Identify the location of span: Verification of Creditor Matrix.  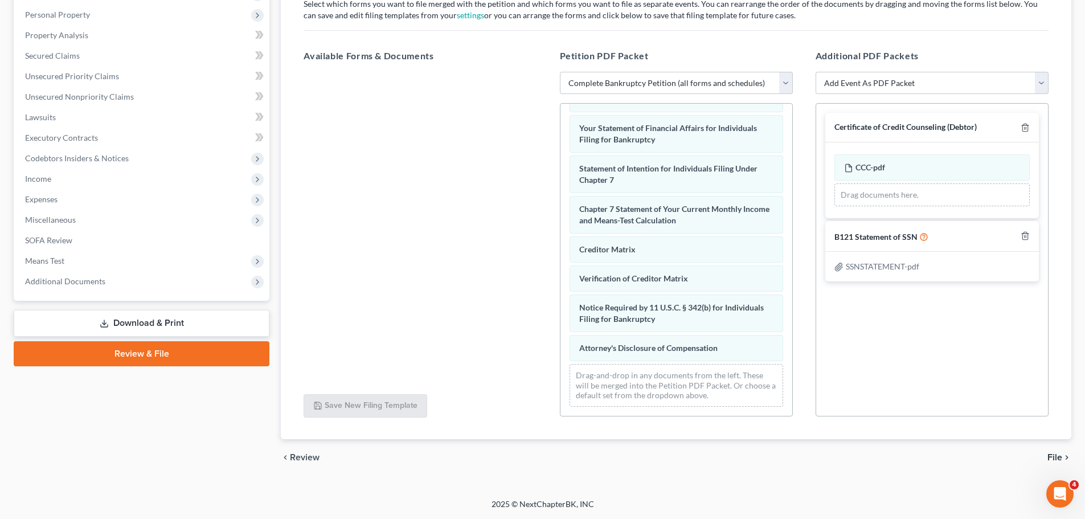
(633, 278).